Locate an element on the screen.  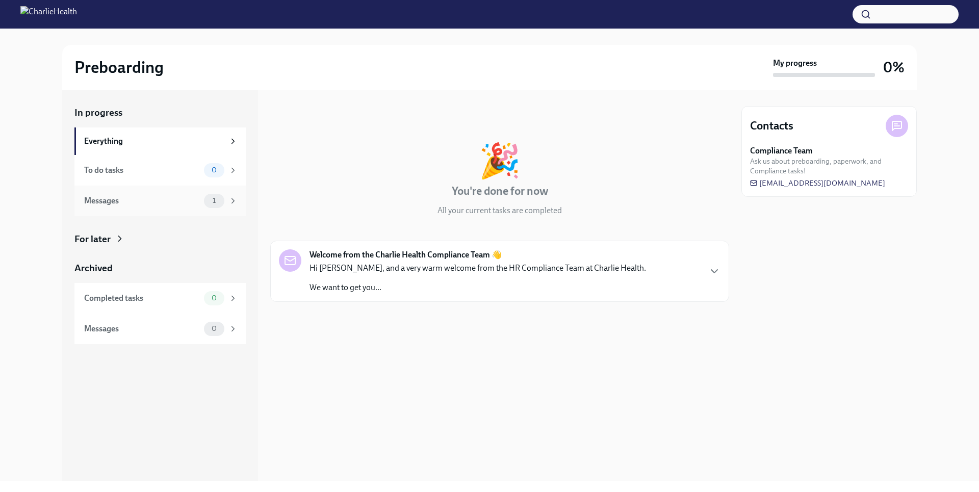
a: Messages1 is located at coordinates (160, 201).